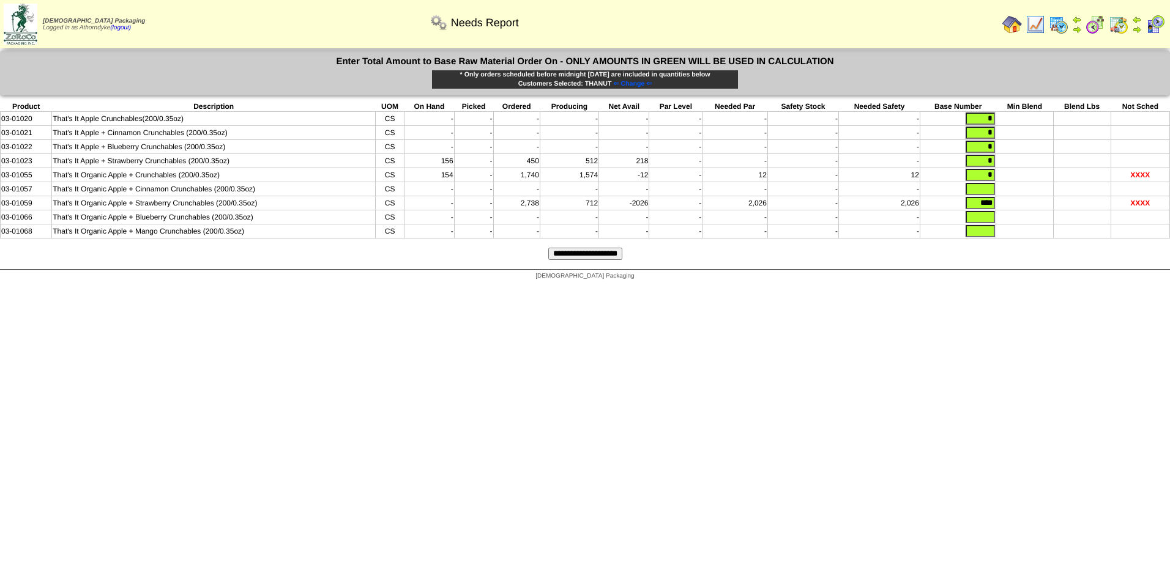 The height and width of the screenshot is (565, 1170). What do you see at coordinates (1035, 24) in the screenshot?
I see `img: line_graph.gif` at bounding box center [1035, 24].